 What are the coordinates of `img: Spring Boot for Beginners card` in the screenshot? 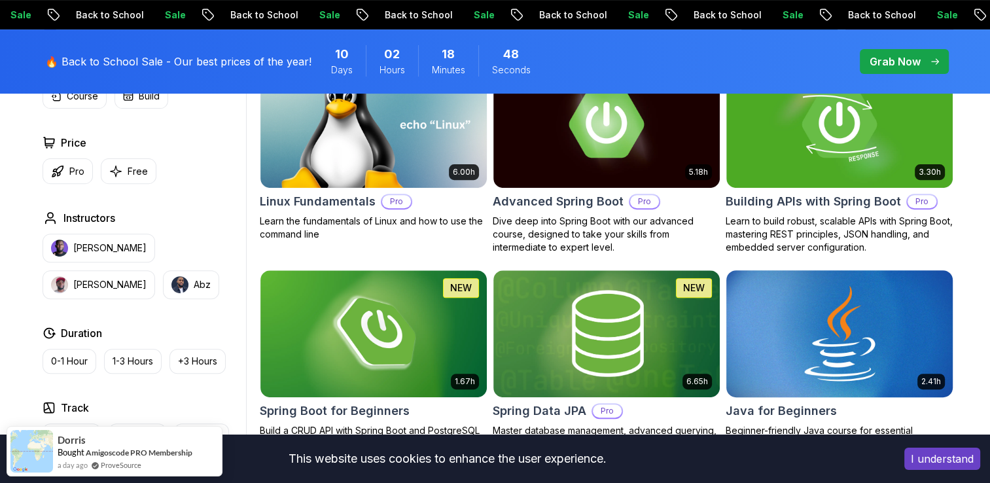 It's located at (374, 334).